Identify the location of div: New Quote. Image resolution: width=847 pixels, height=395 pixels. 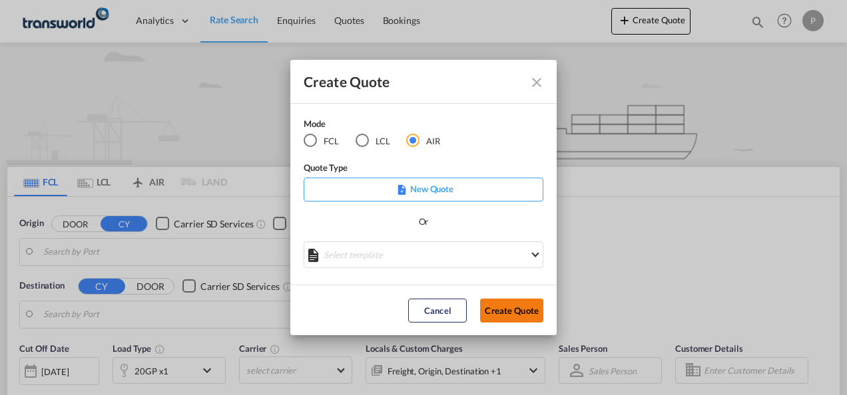
(423, 190).